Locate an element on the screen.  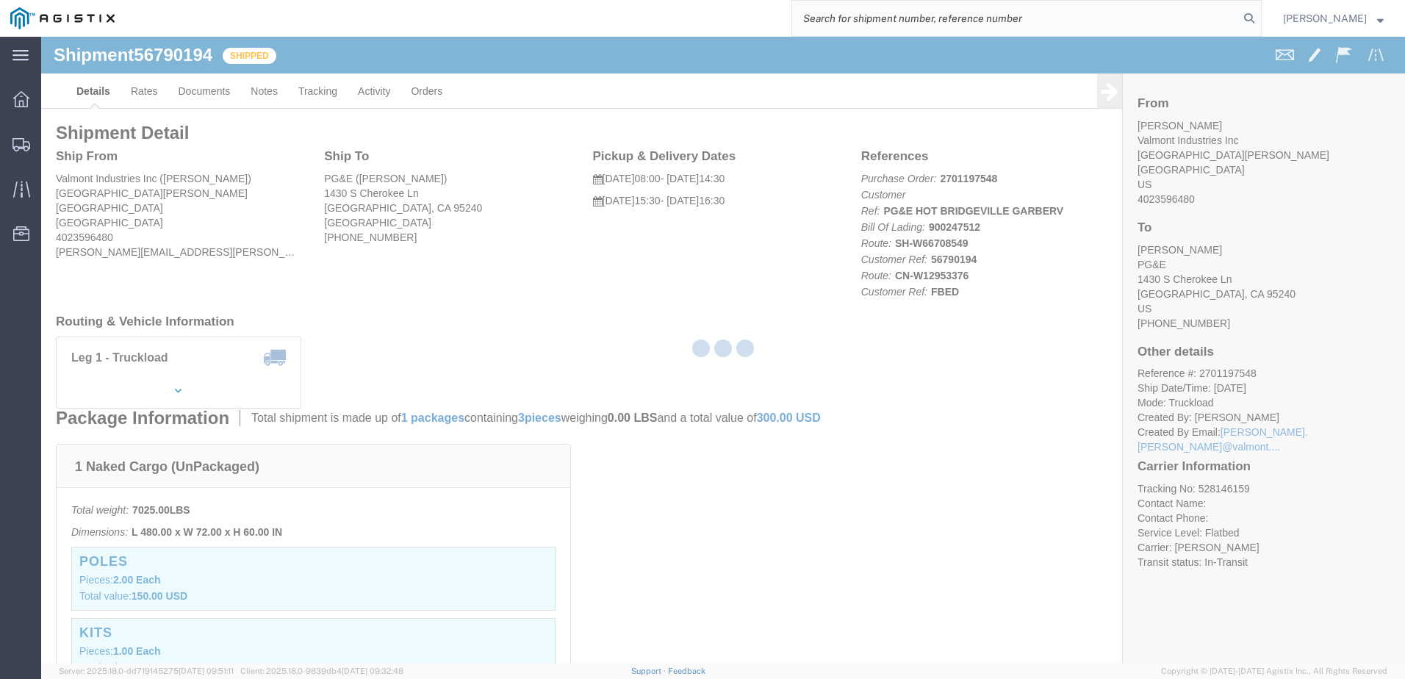
a: Support is located at coordinates (650, 671).